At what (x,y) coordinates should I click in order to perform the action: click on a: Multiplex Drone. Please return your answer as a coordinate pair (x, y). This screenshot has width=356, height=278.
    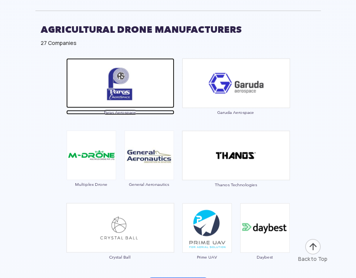
    Looking at the image, I should click on (91, 169).